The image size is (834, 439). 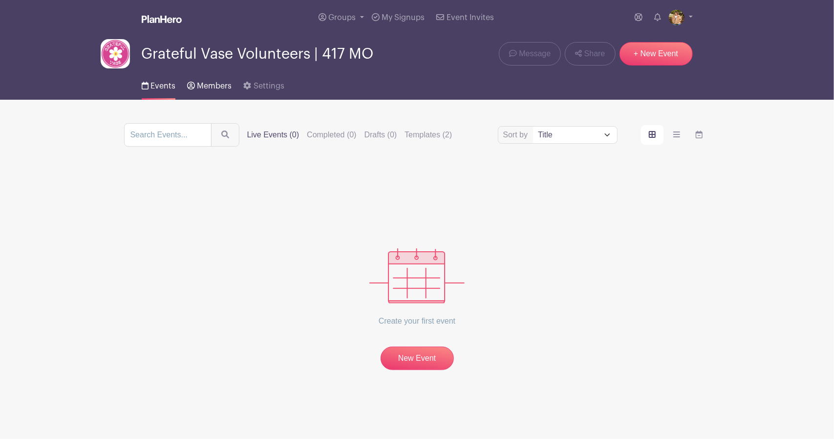 I want to click on label: Completed (0), so click(x=331, y=135).